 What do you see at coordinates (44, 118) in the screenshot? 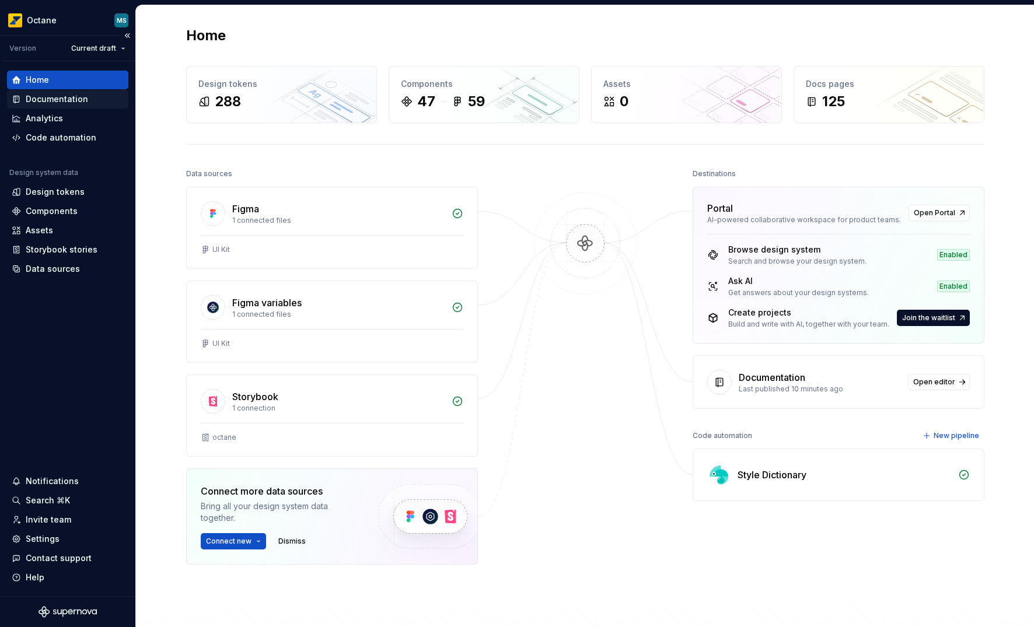
I see `div: Analytics` at bounding box center [44, 118].